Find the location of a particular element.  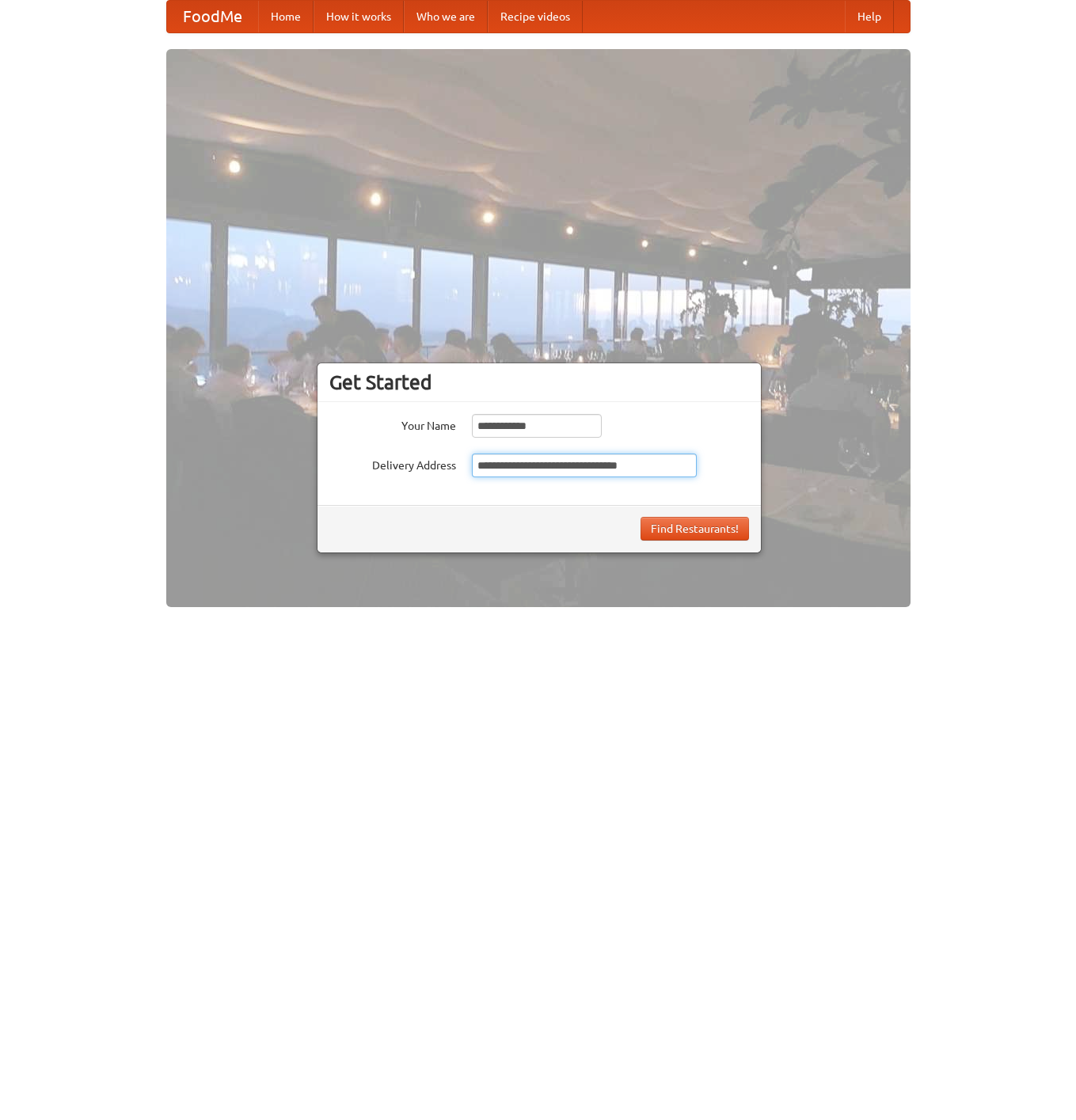

a: Home is located at coordinates (286, 17).